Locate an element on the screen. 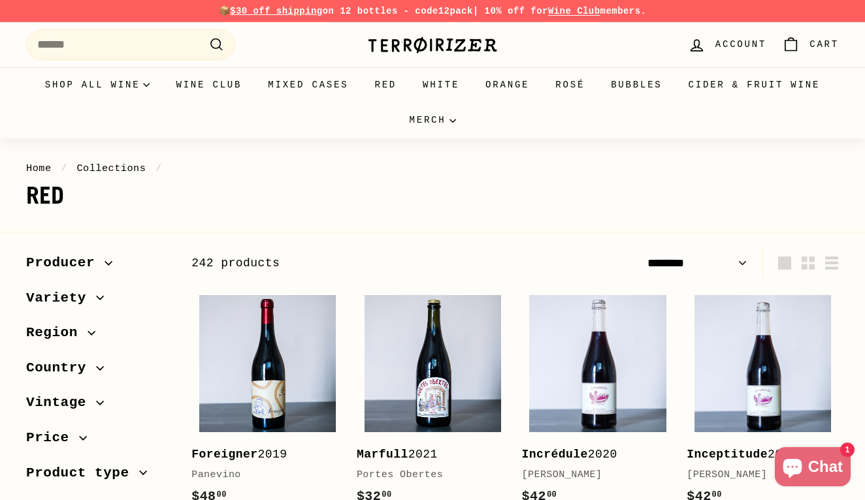  inbox-online-store-chat: Shopify online store chat is located at coordinates (813, 468).